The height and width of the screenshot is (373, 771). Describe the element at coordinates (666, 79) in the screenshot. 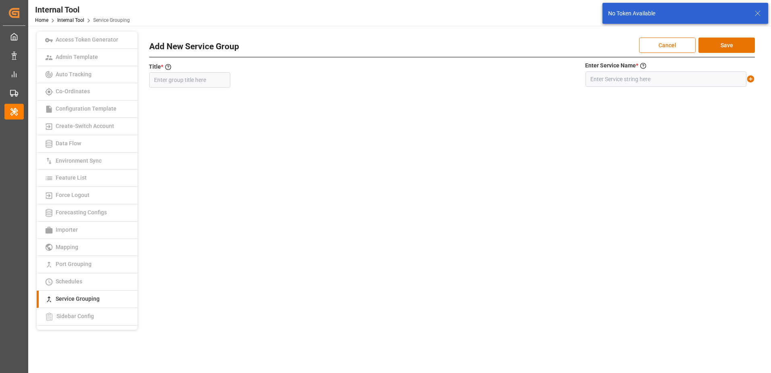

I see `input: Enter Service string here` at that location.